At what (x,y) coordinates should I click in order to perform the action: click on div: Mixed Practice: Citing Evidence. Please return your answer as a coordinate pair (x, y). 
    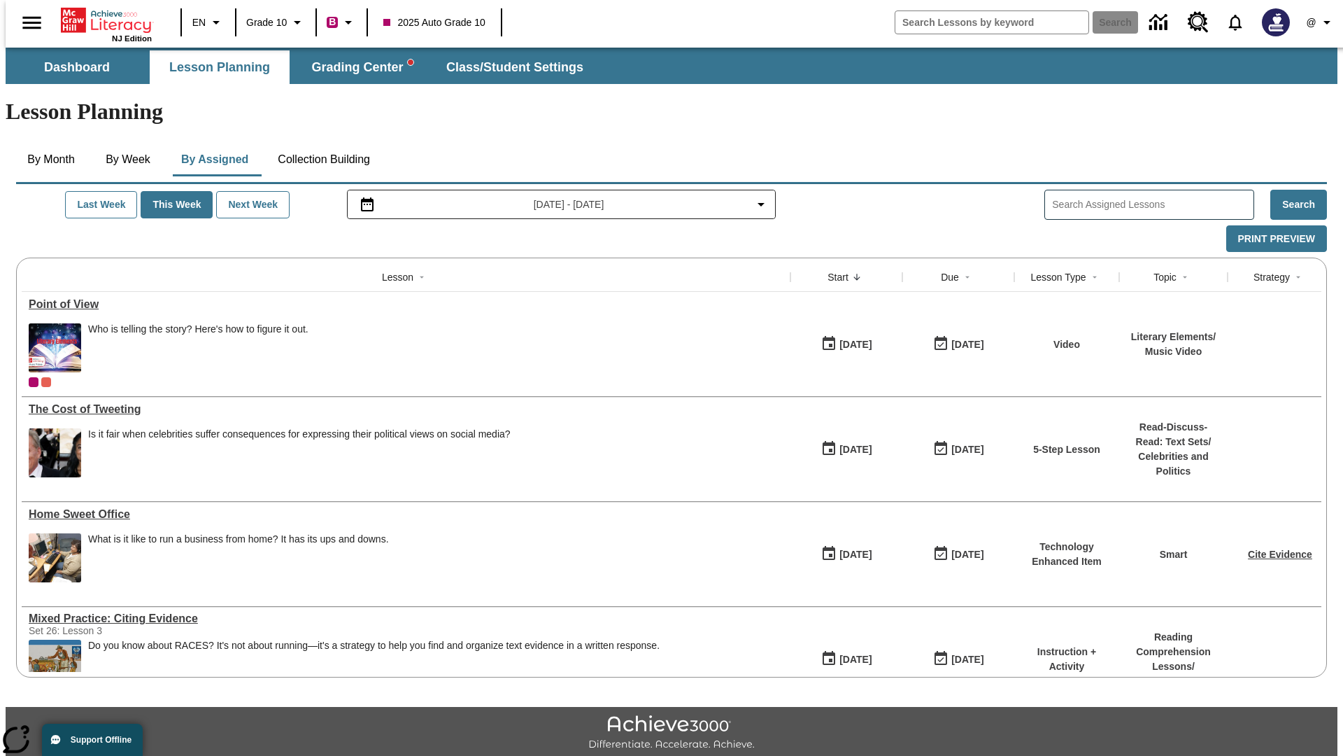
    Looking at the image, I should click on (406, 618).